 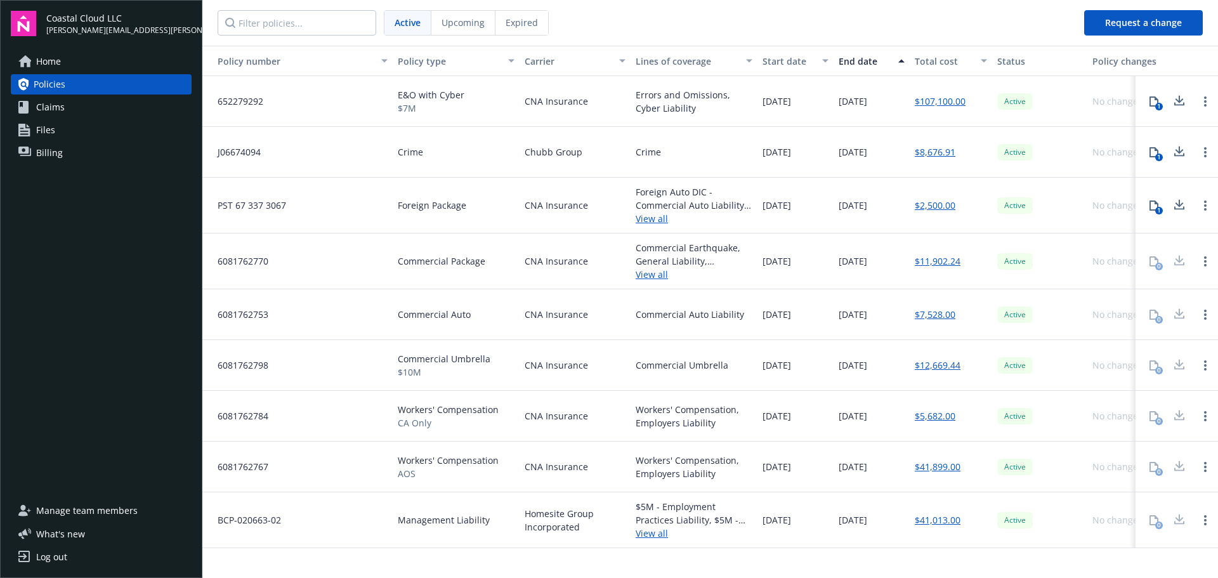 I want to click on div: Errors and Omissions, Cyber Liability, so click(x=694, y=102).